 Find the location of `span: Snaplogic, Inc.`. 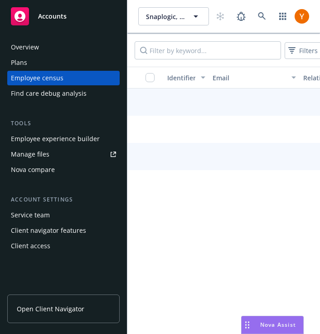

span: Snaplogic, Inc. is located at coordinates (166, 16).